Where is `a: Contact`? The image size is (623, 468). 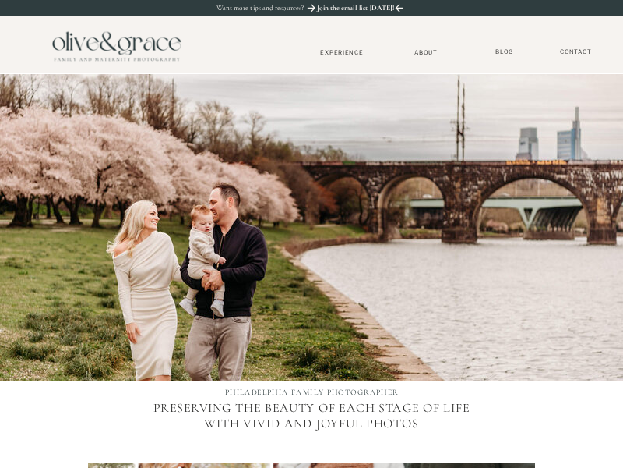 a: Contact is located at coordinates (576, 51).